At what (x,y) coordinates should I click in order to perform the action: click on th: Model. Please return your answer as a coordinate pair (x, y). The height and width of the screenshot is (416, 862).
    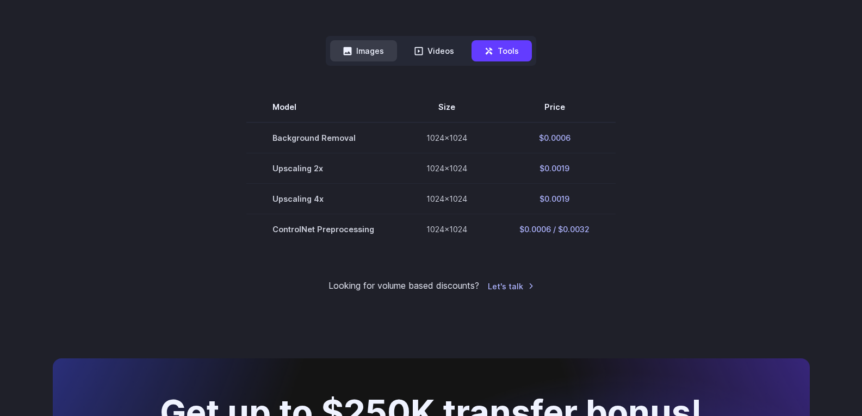
    Looking at the image, I should click on (323, 107).